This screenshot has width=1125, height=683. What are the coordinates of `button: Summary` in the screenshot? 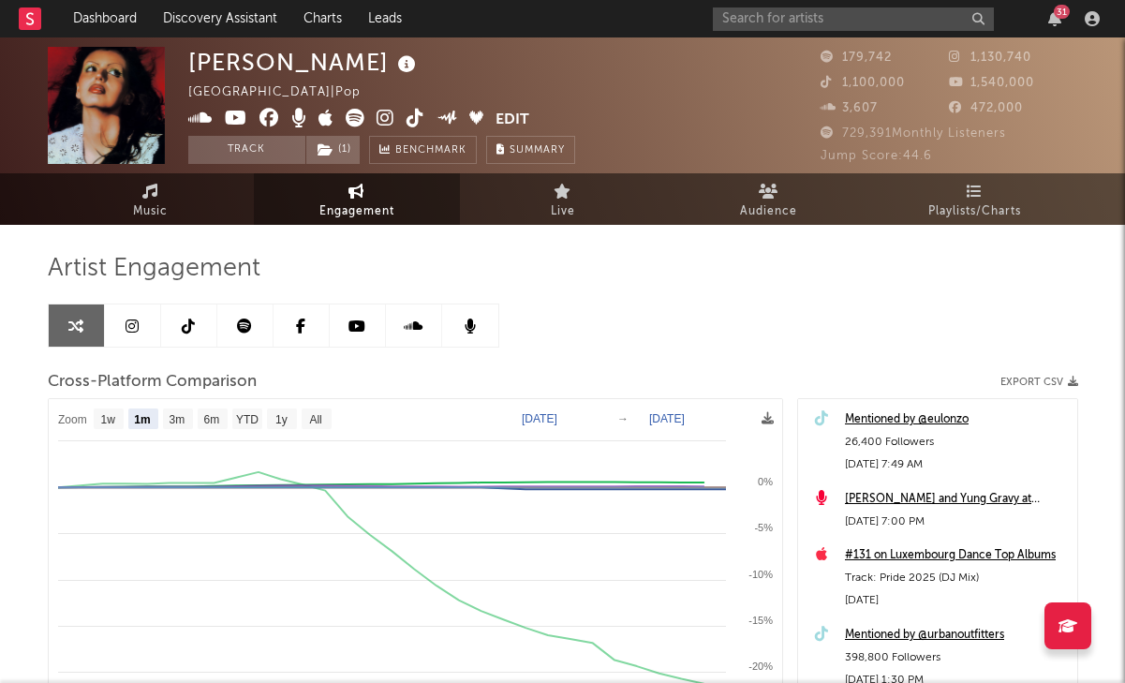 It's located at (530, 150).